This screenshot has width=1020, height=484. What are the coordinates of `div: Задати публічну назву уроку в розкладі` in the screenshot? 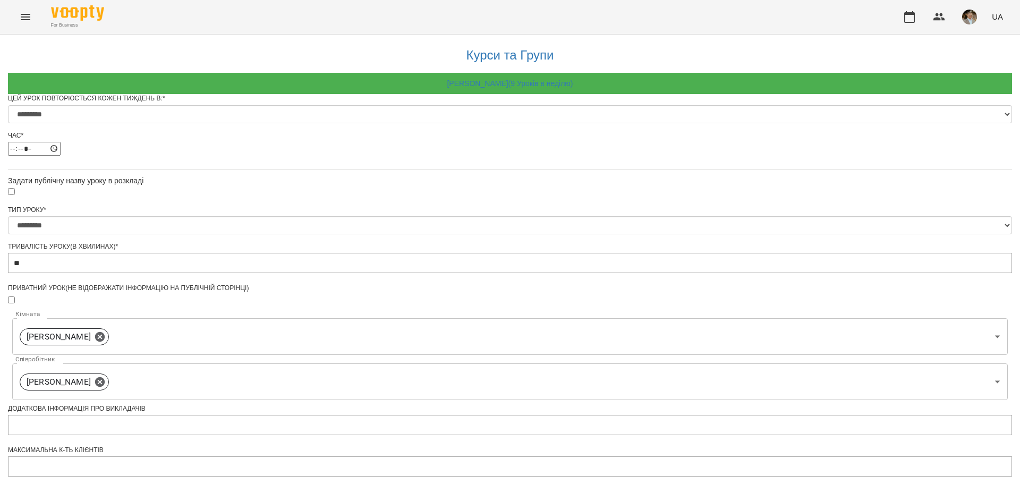 It's located at (510, 181).